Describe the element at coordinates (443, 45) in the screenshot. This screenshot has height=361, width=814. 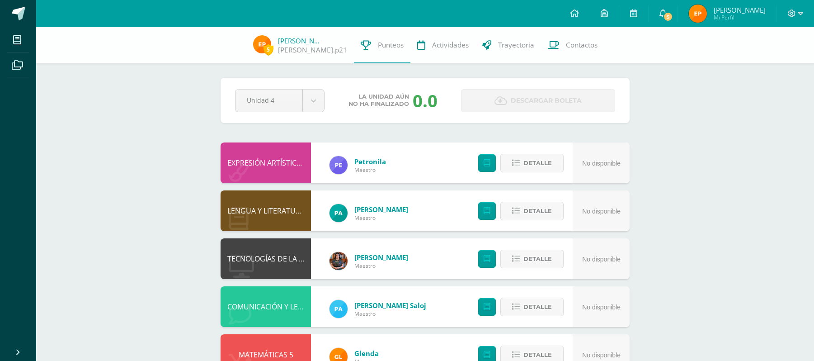
I see `a: Actividades` at that location.